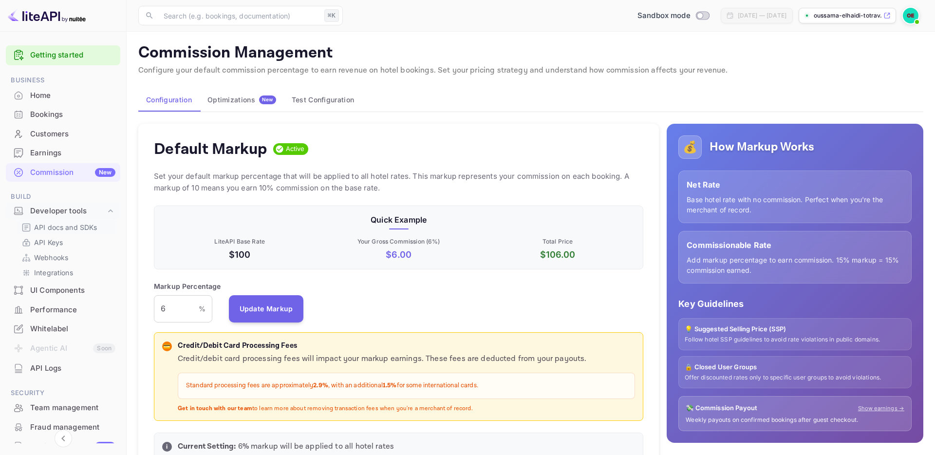 Image resolution: width=935 pixels, height=455 pixels. I want to click on a: API Keys, so click(67, 242).